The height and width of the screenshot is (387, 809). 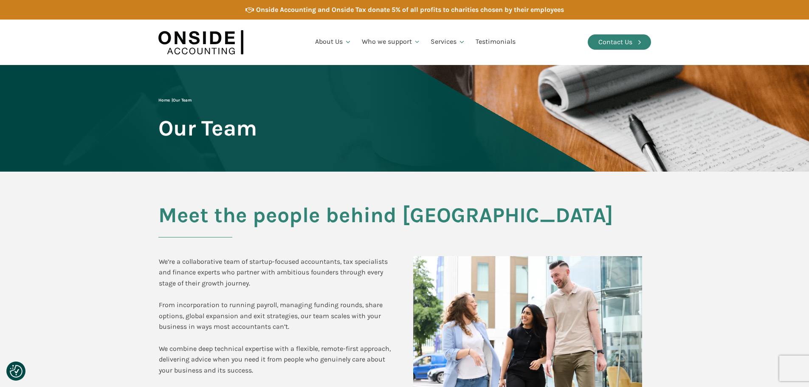 I want to click on a: About Us, so click(x=333, y=42).